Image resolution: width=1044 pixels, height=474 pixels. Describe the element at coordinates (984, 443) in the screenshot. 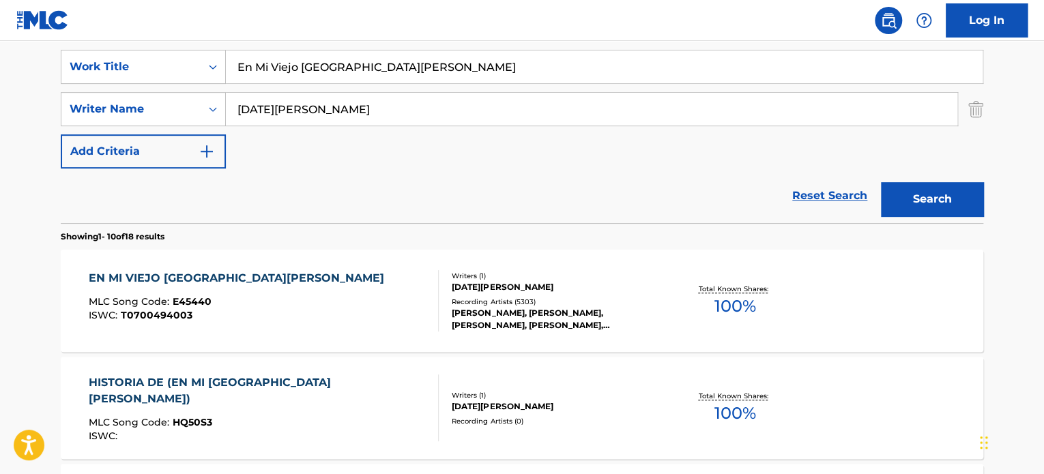

I see `div: Drag` at that location.